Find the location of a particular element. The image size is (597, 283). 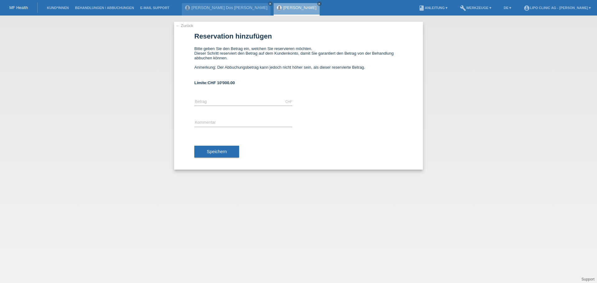

h1: Reservation hinzufügen is located at coordinates (298, 36).